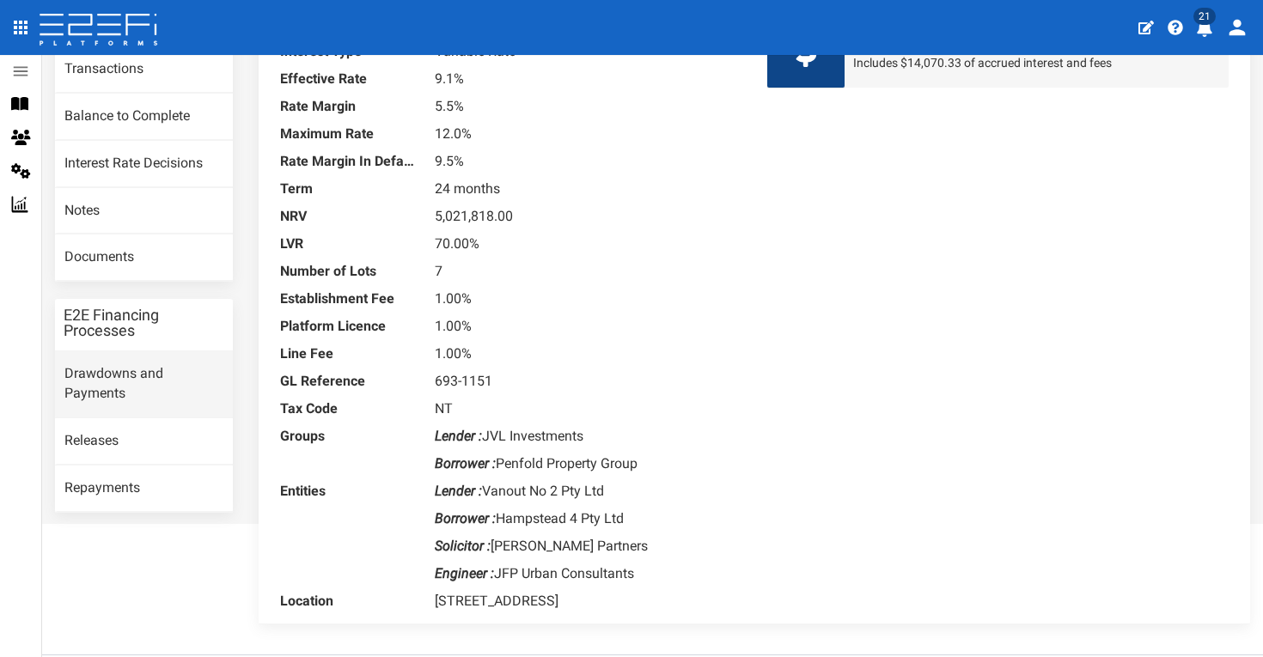  I want to click on dt: Line Fee, so click(349, 354).